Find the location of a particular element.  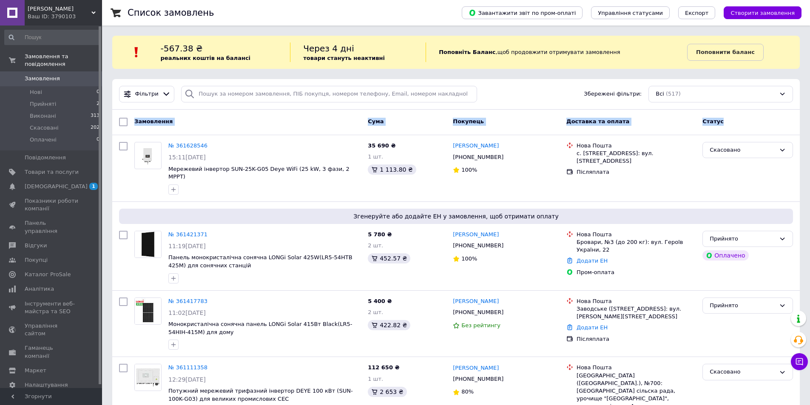

span: Потужний мережевий трифазний інвертор DEYE 100 кВт (SUN-100K-G03) для великих промислових СЕС is located at coordinates (261, 395).